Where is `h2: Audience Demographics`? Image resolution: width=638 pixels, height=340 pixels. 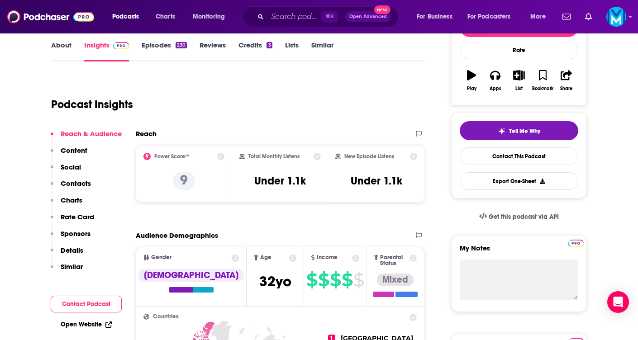 h2: Audience Demographics is located at coordinates (177, 235).